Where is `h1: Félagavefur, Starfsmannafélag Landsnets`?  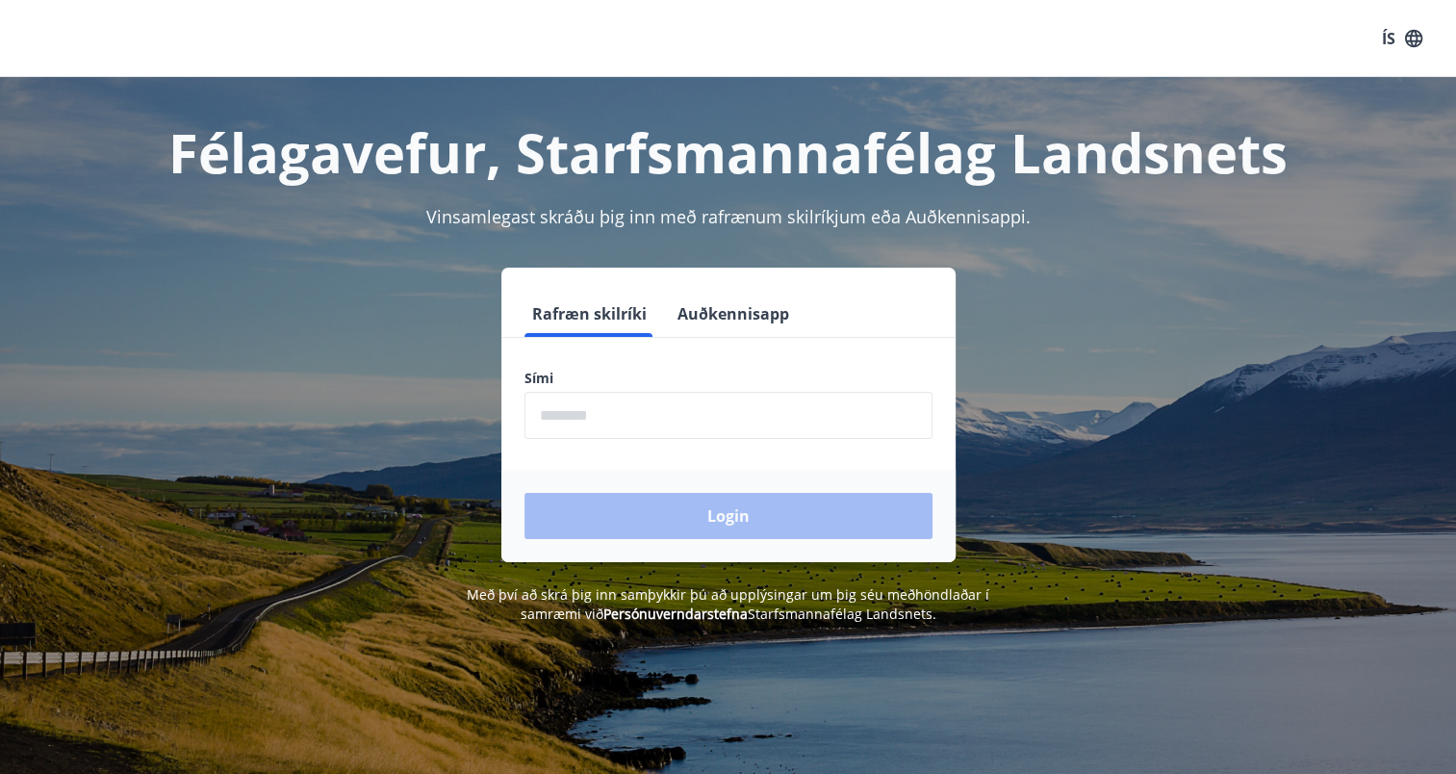
h1: Félagavefur, Starfsmannafélag Landsnets is located at coordinates (729, 152).